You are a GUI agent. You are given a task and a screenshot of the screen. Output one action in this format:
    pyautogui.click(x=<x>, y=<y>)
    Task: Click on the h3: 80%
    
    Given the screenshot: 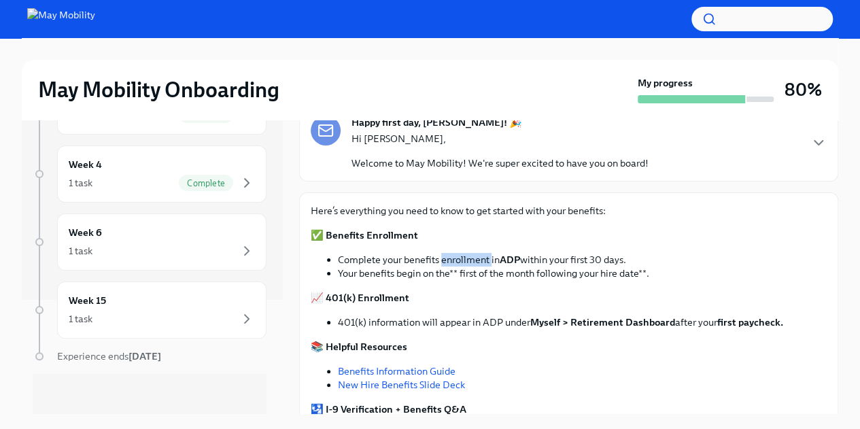 What is the action you would take?
    pyautogui.click(x=803, y=90)
    